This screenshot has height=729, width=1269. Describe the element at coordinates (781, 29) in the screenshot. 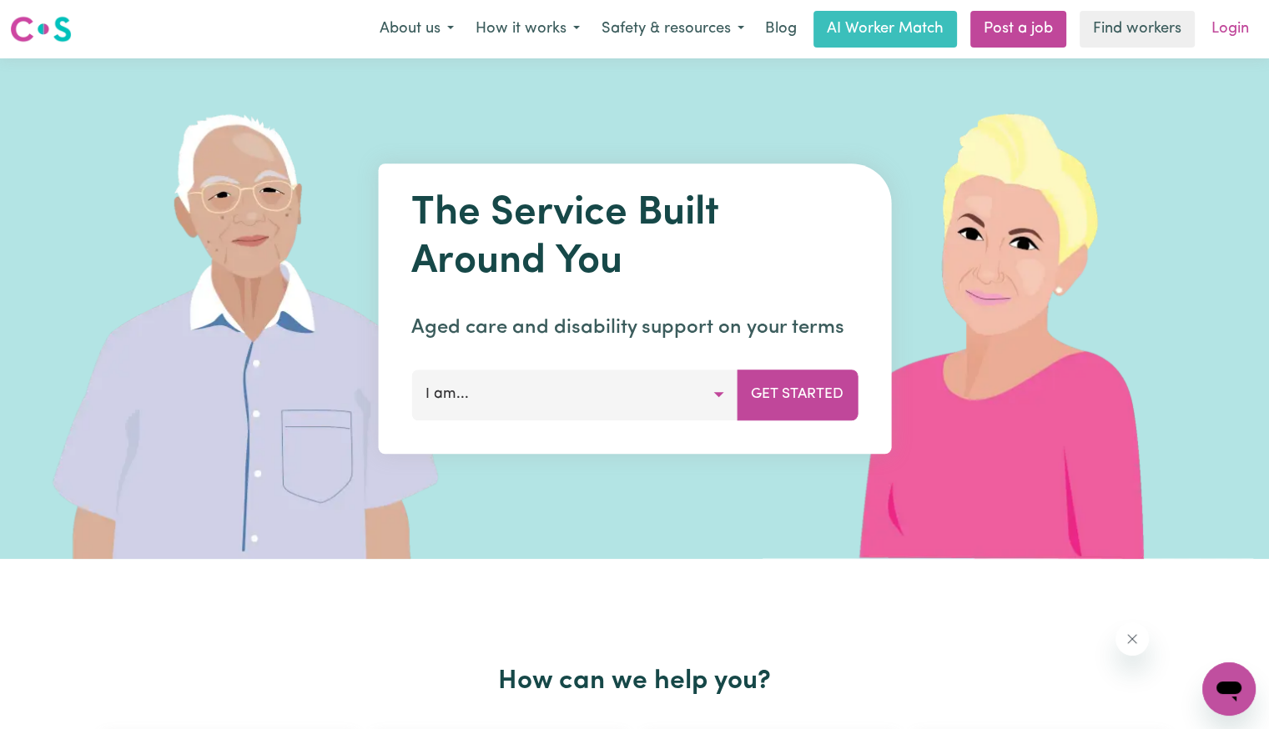

I see `a: Blog` at that location.